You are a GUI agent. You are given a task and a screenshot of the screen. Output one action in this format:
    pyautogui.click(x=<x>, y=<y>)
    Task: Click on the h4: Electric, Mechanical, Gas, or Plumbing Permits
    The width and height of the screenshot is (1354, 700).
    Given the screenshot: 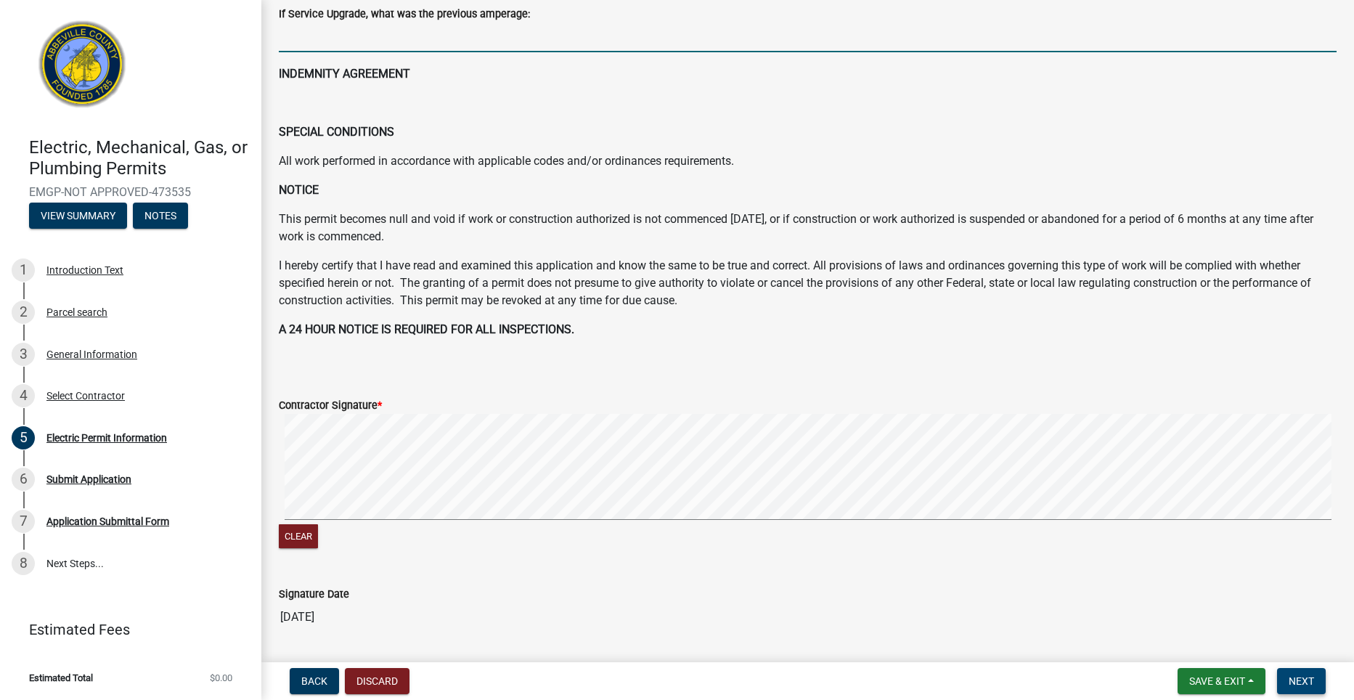 What is the action you would take?
    pyautogui.click(x=139, y=158)
    